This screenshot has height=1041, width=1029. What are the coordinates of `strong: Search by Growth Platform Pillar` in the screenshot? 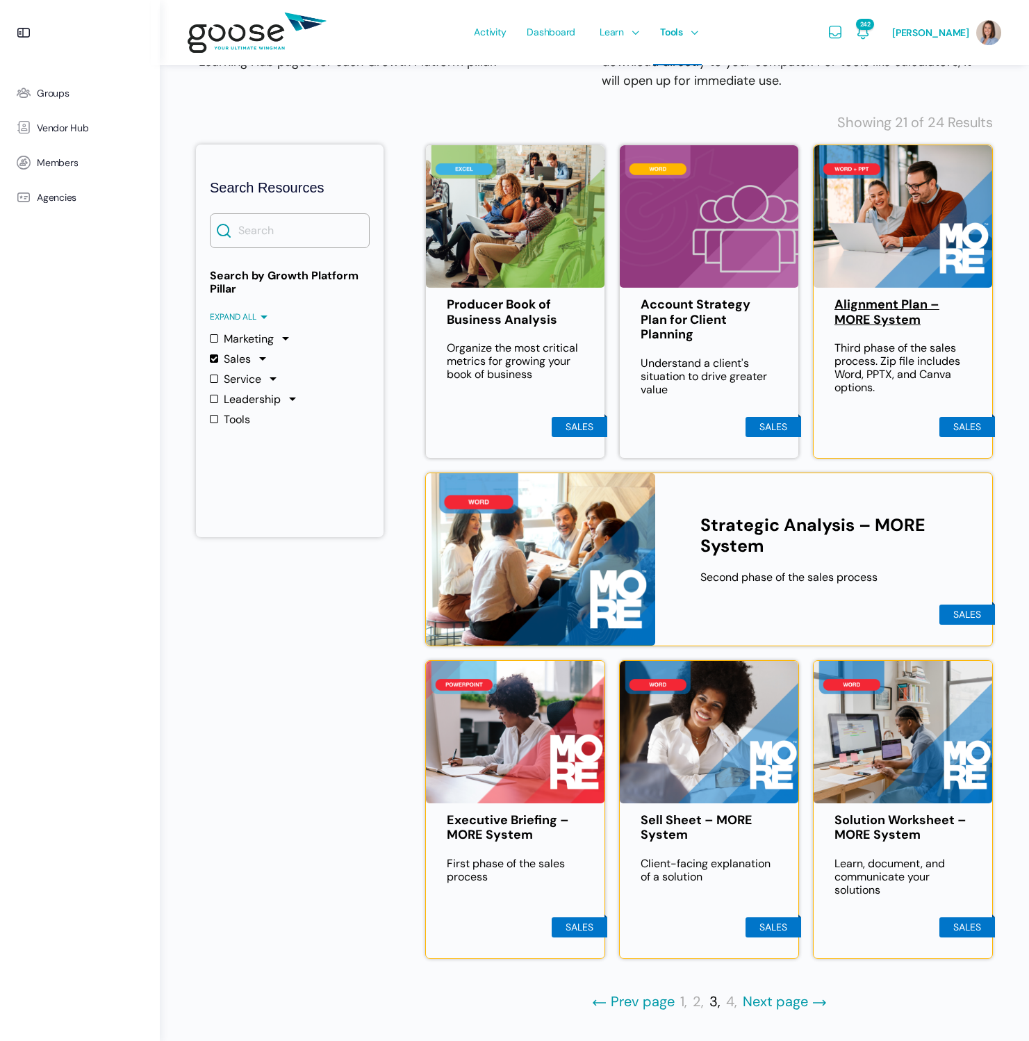 It's located at (290, 282).